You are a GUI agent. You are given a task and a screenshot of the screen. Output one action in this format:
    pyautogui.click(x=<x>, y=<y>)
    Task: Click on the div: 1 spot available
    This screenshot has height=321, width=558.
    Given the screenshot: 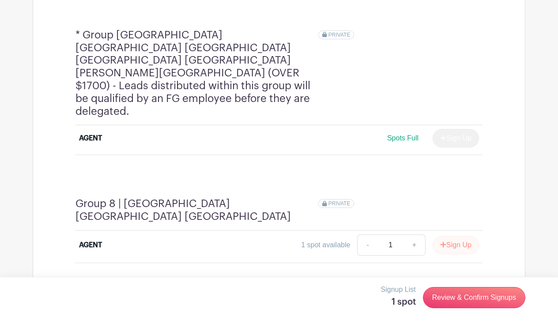 What is the action you would take?
    pyautogui.click(x=325, y=245)
    